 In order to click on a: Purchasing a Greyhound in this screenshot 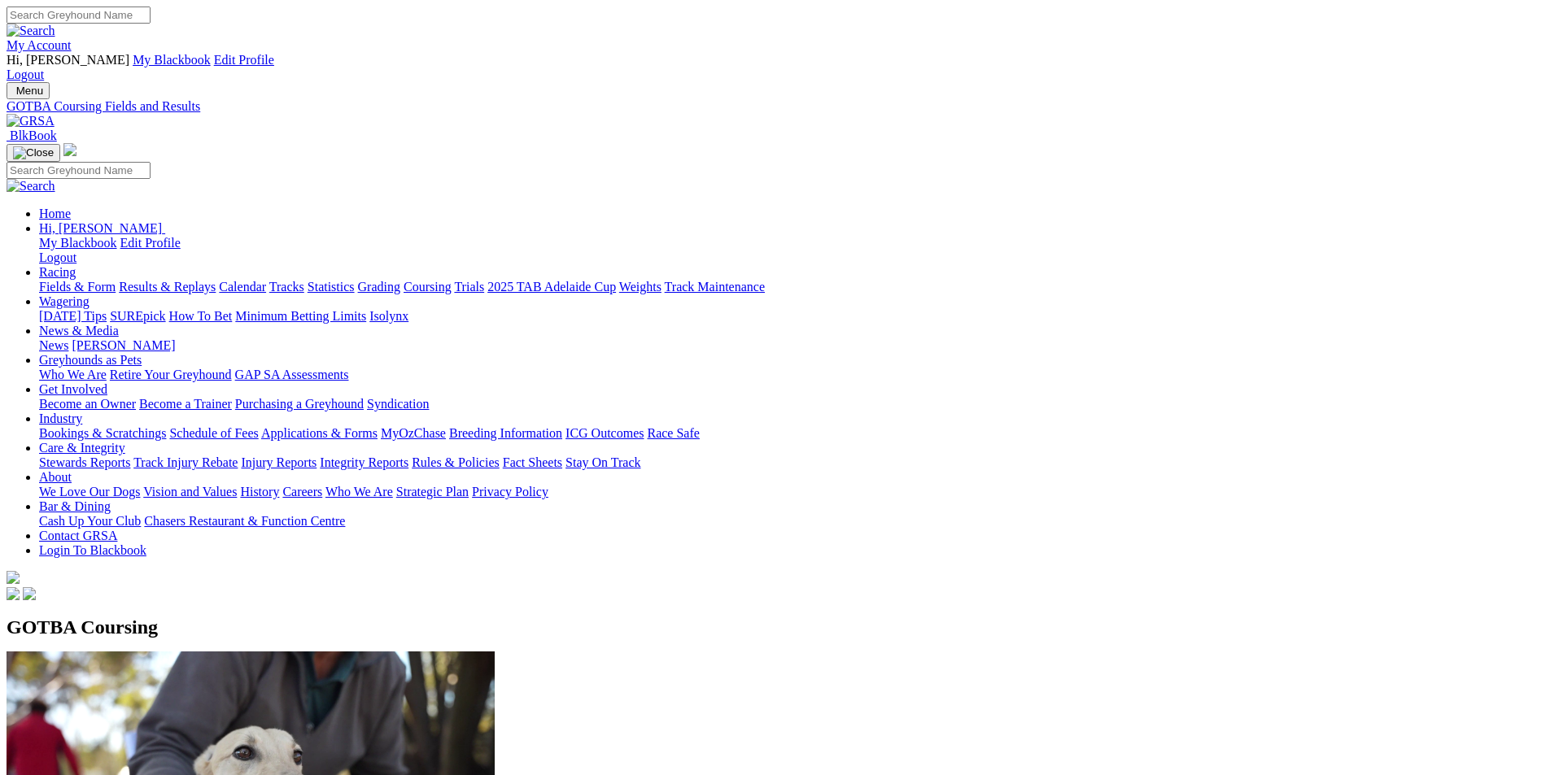, I will do `click(299, 404)`.